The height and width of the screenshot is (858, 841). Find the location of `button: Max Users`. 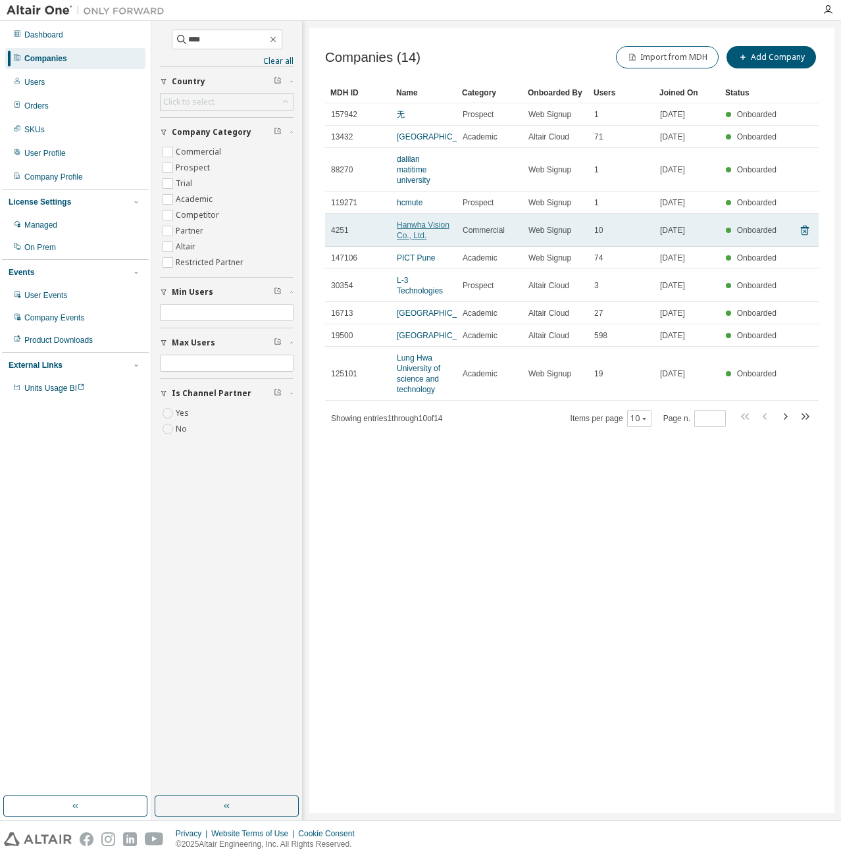

button: Max Users is located at coordinates (226, 343).